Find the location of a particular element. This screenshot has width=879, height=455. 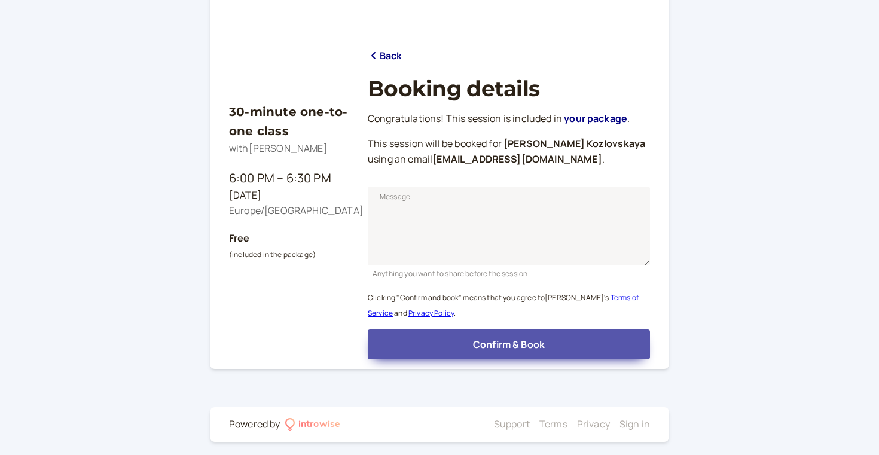

span: Confirm & Book is located at coordinates (509, 345).